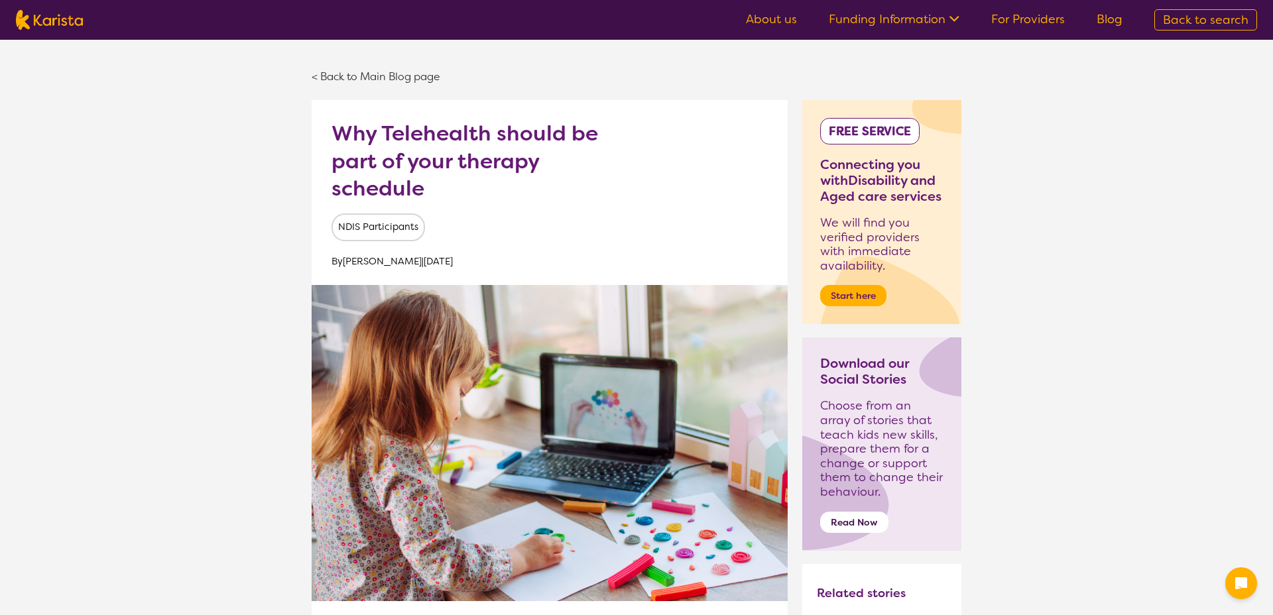 Image resolution: width=1273 pixels, height=615 pixels. What do you see at coordinates (484, 161) in the screenshot?
I see `h1: Why Telehealth should be part of your therapy schedule` at bounding box center [484, 161].